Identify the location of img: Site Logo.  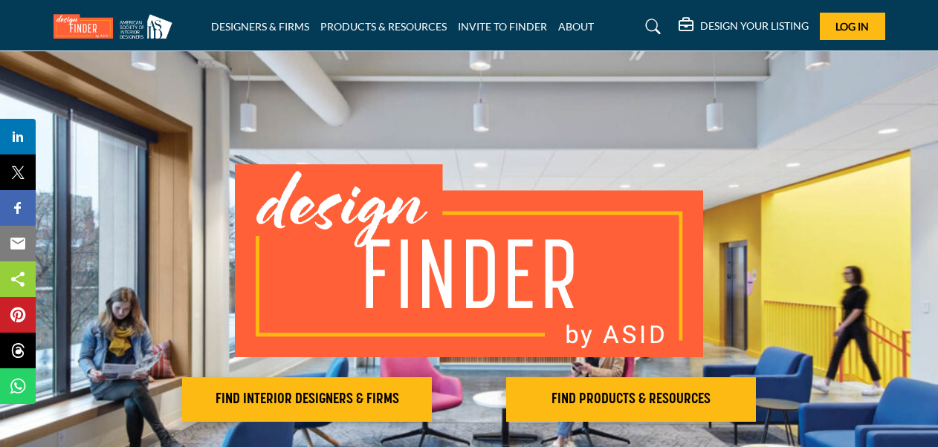
(117, 26).